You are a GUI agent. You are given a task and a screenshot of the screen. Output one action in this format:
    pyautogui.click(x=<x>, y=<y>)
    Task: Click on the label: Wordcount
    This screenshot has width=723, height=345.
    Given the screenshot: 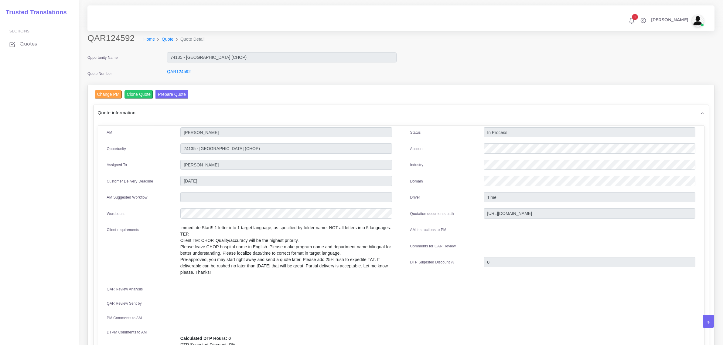 What is the action you would take?
    pyautogui.click(x=116, y=214)
    